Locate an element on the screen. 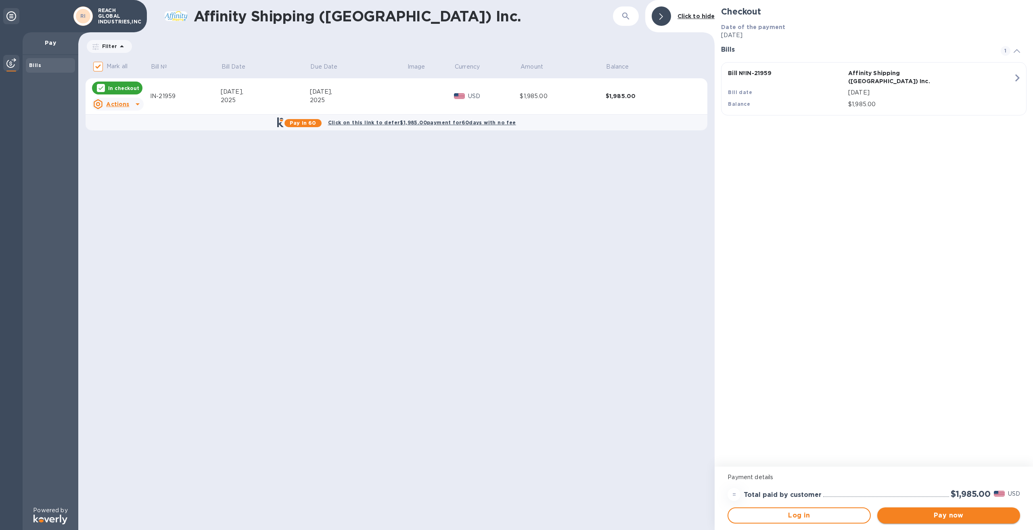 This screenshot has height=530, width=1033. button: Log in is located at coordinates (799, 515).